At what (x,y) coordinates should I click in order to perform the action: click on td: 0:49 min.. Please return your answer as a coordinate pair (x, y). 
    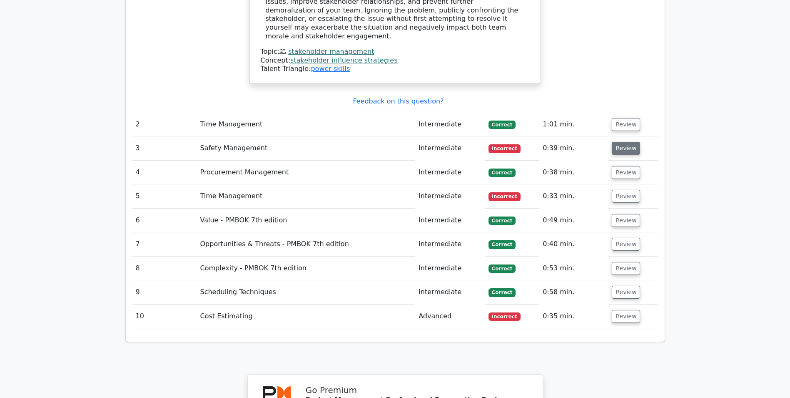
    Looking at the image, I should click on (574, 220).